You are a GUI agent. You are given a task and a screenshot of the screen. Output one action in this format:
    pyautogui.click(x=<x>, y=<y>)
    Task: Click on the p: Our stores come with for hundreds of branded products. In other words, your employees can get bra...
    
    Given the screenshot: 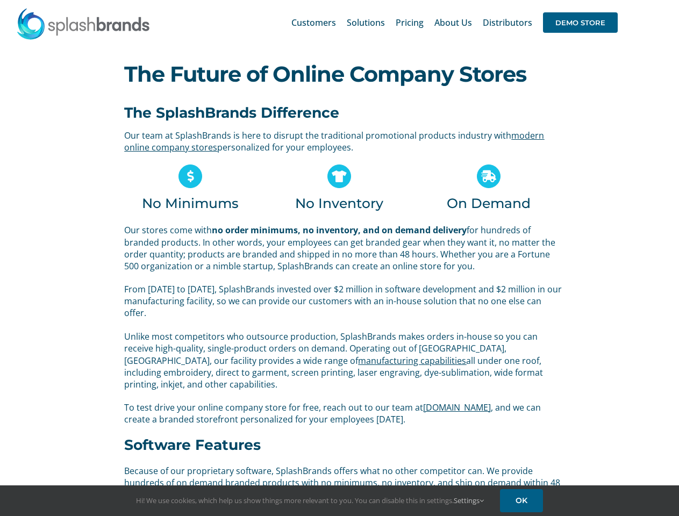 What is the action you would take?
    pyautogui.click(x=343, y=248)
    